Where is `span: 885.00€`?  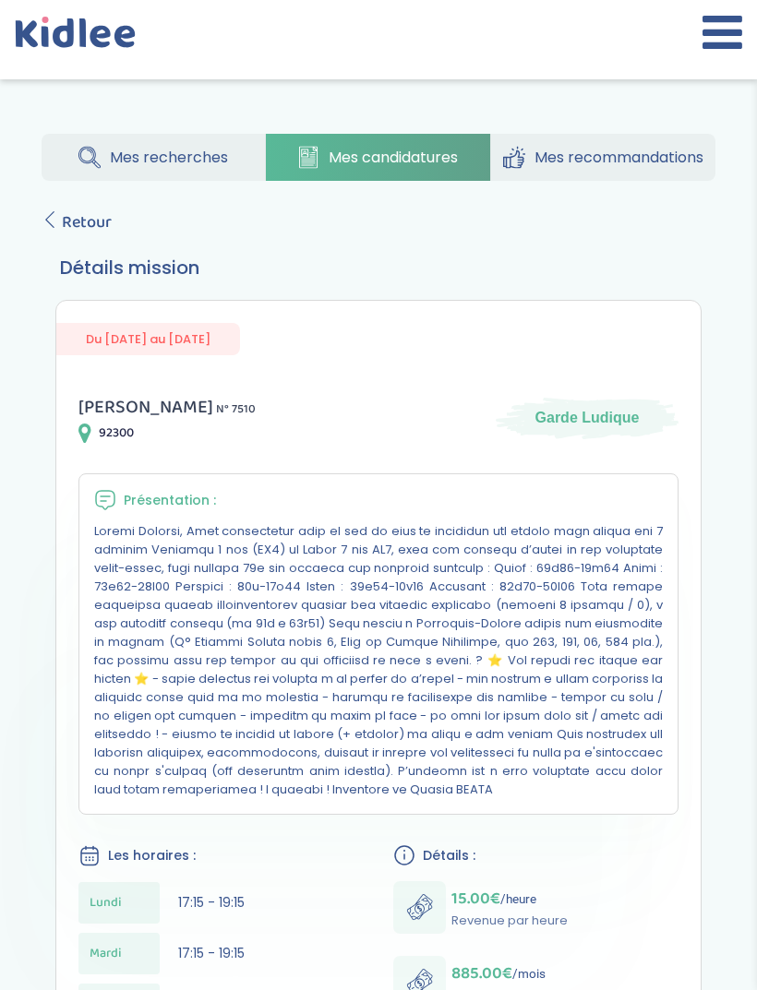 span: 885.00€ is located at coordinates (482, 974).